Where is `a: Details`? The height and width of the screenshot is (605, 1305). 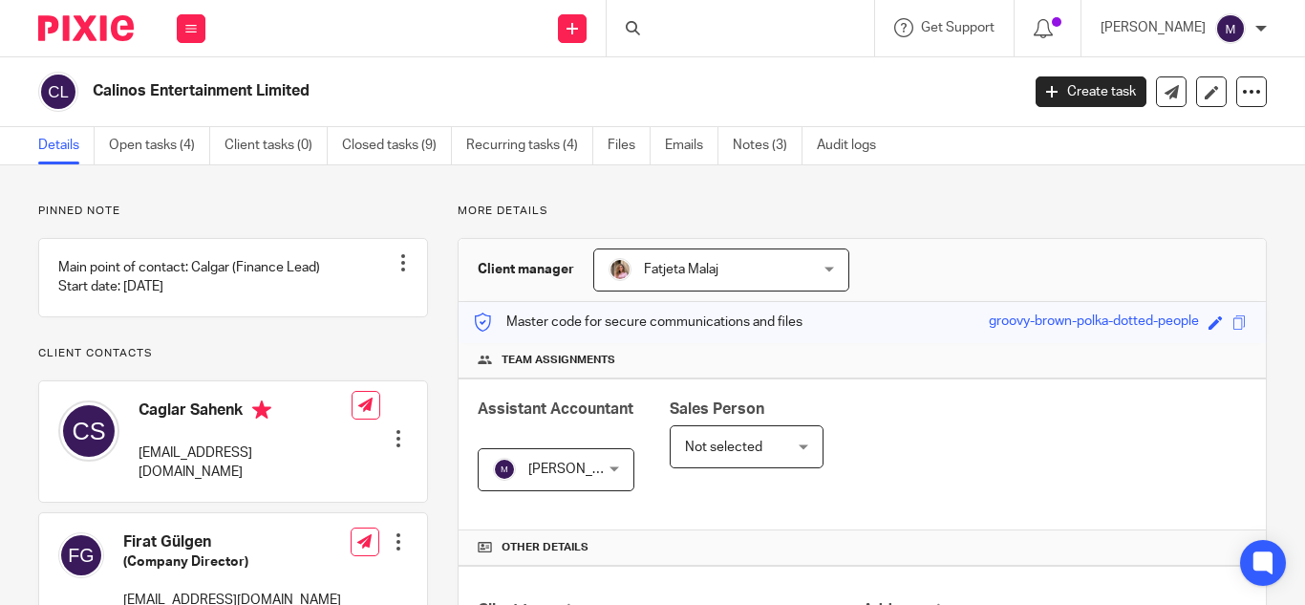
a: Details is located at coordinates (66, 145).